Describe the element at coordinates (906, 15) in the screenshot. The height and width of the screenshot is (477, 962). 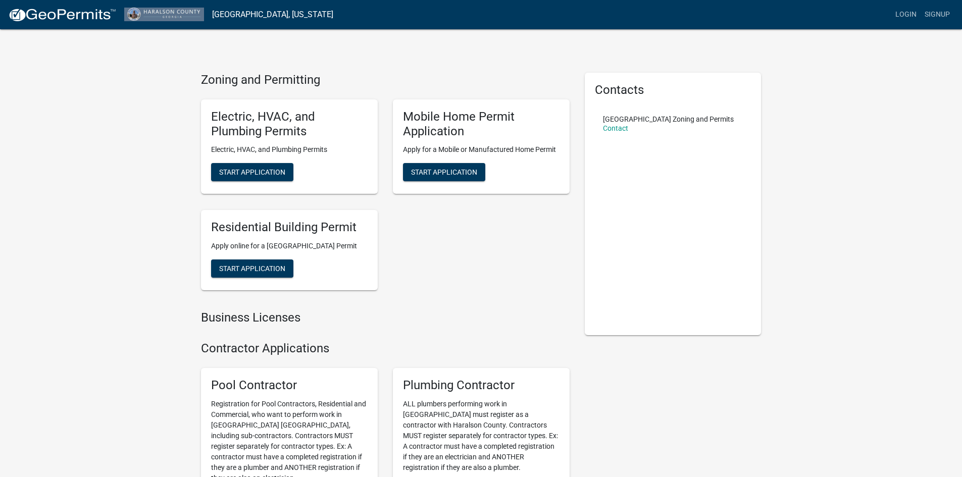
I see `a: Login` at that location.